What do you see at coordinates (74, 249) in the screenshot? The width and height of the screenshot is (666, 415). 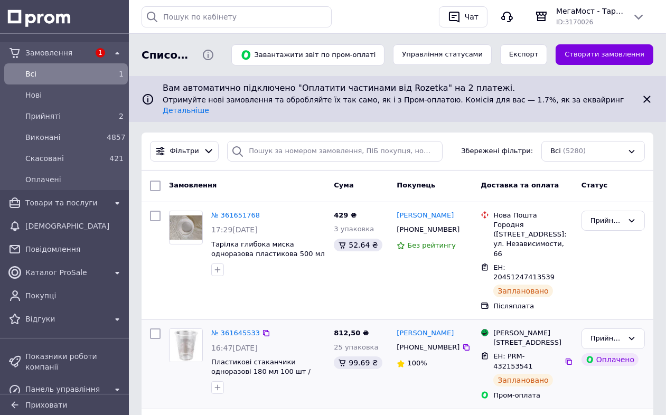 I see `span: Повідомлення` at bounding box center [74, 249].